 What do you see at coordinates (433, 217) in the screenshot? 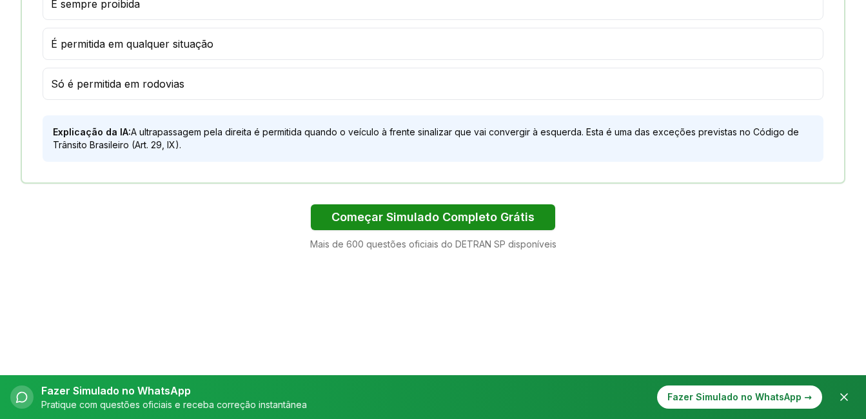
I see `a: Começar Simulado Completo Grátis` at bounding box center [433, 217].